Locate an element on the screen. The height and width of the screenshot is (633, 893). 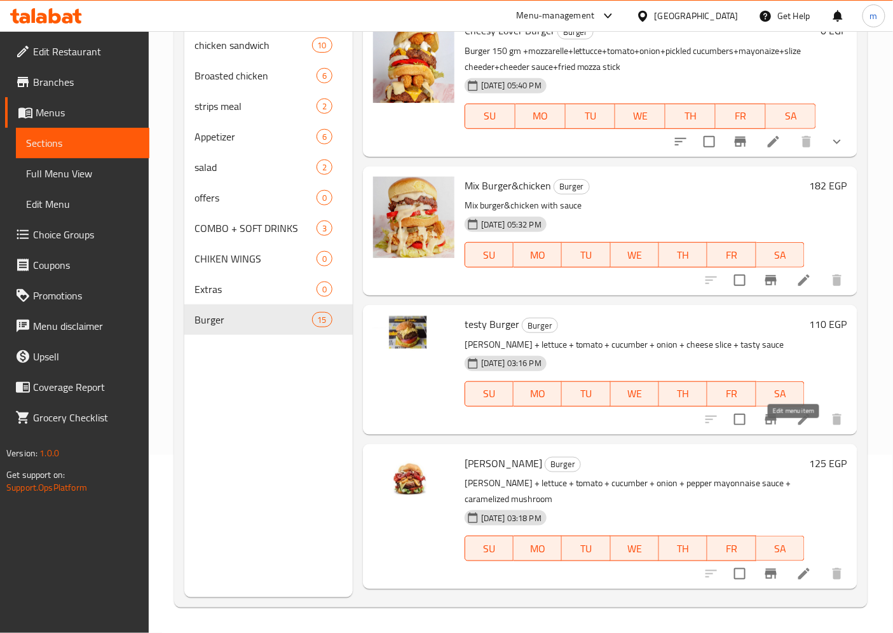
span: Grocery Checklist is located at coordinates (86, 418).